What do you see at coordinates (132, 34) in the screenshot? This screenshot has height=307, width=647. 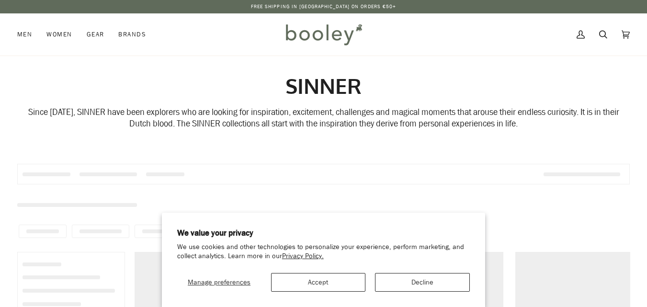 I see `div: Brands` at bounding box center [132, 34].